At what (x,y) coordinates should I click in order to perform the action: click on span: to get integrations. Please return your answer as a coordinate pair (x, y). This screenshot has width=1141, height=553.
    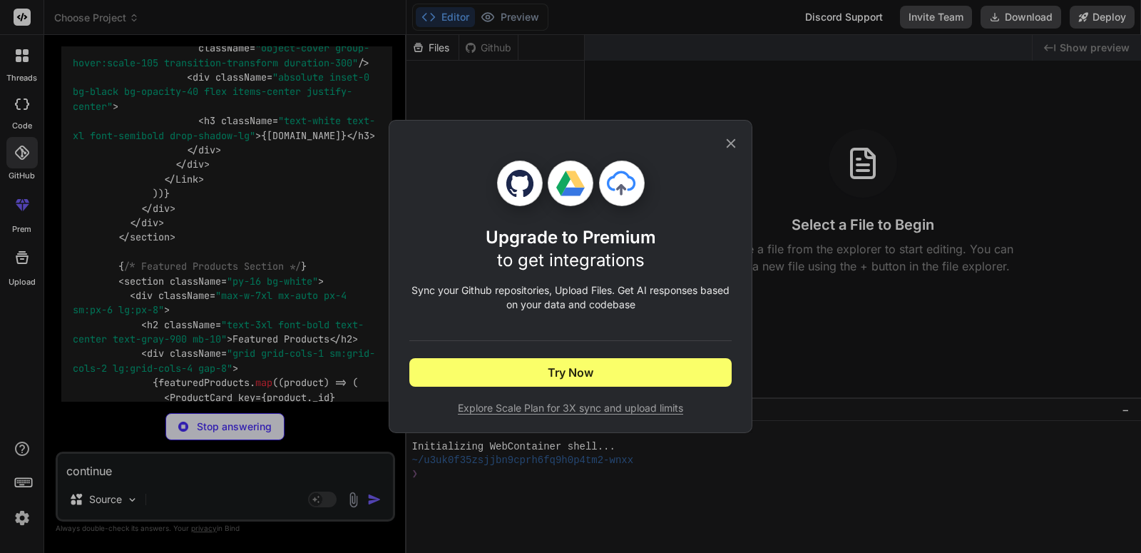
    Looking at the image, I should click on (570, 260).